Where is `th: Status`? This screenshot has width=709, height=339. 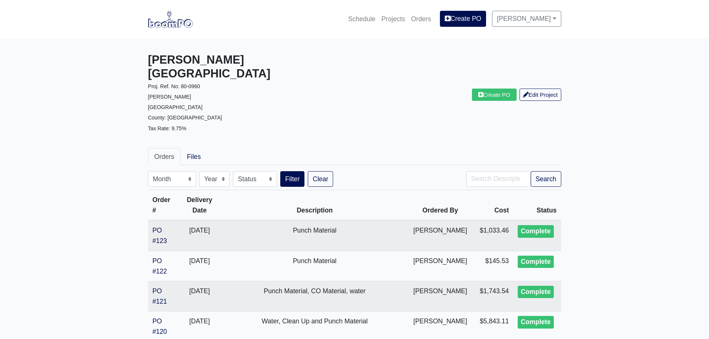
th: Status is located at coordinates (537, 205).